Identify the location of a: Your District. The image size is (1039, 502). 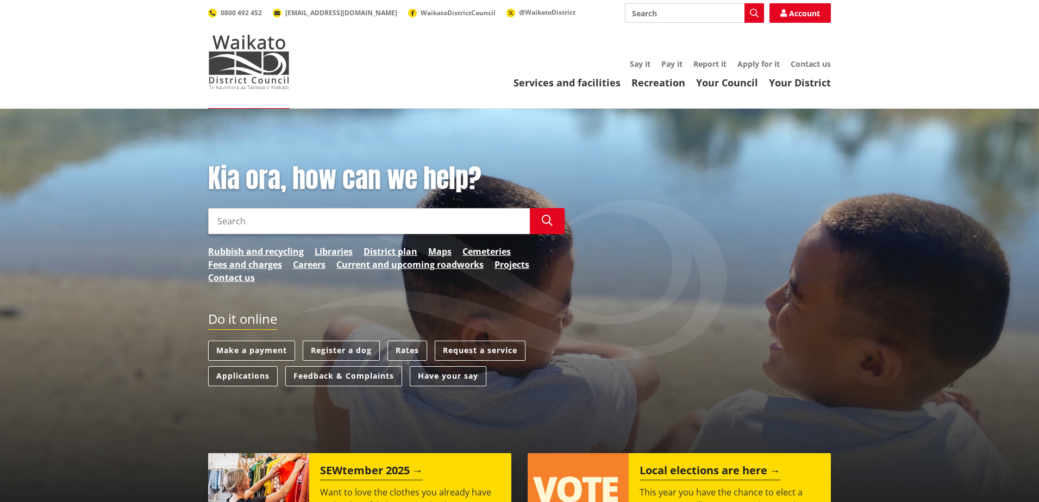
(800, 83).